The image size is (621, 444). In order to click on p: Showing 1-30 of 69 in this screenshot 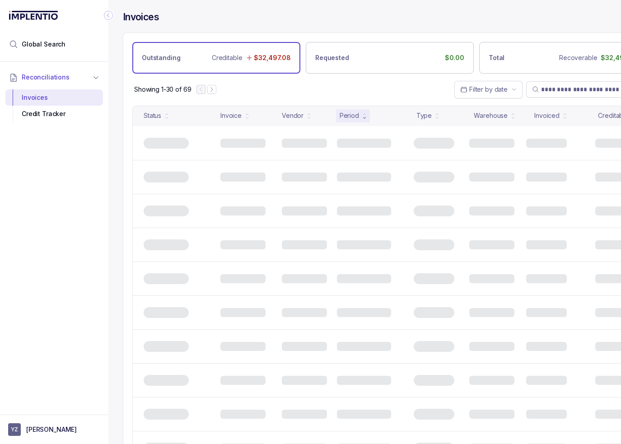, I will do `click(162, 89)`.